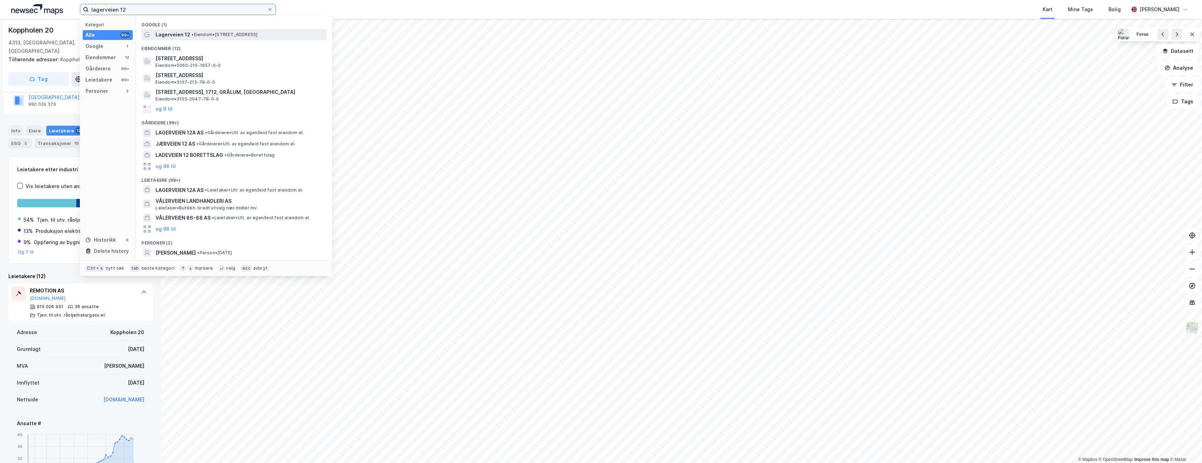 This screenshot has height=463, width=1202. Describe the element at coordinates (1048, 9) in the screenshot. I see `div: Kart` at that location.